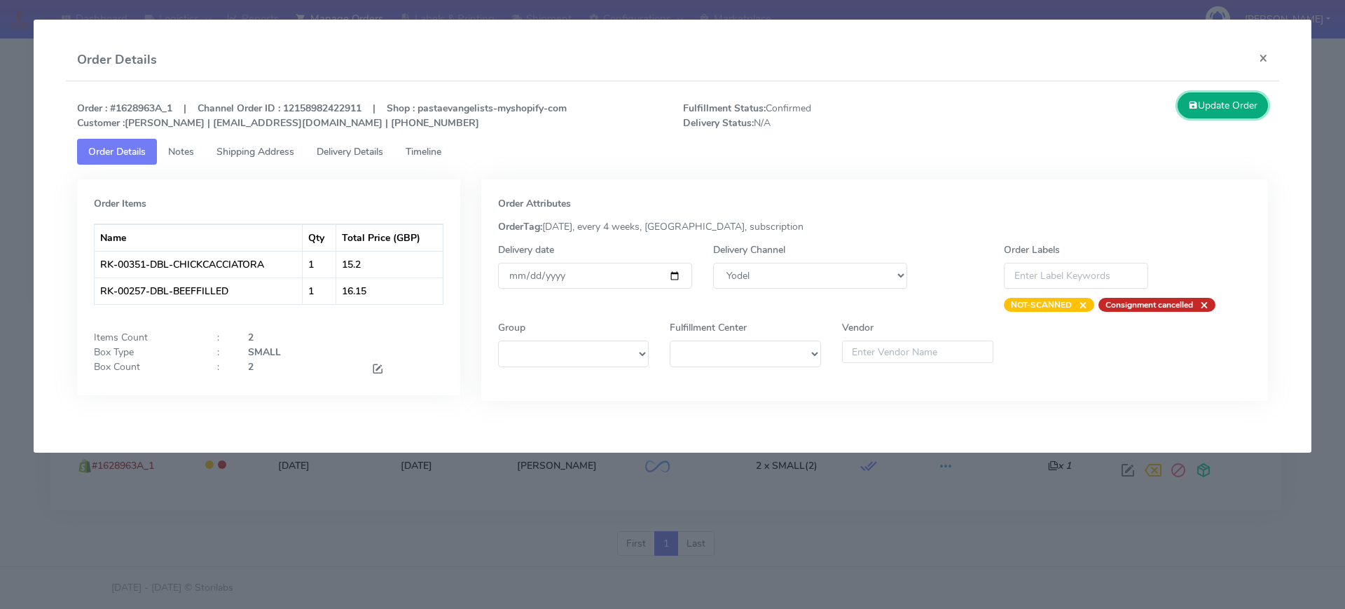 This screenshot has height=609, width=1345. Describe the element at coordinates (117, 60) in the screenshot. I see `h4: Order Details` at that location.